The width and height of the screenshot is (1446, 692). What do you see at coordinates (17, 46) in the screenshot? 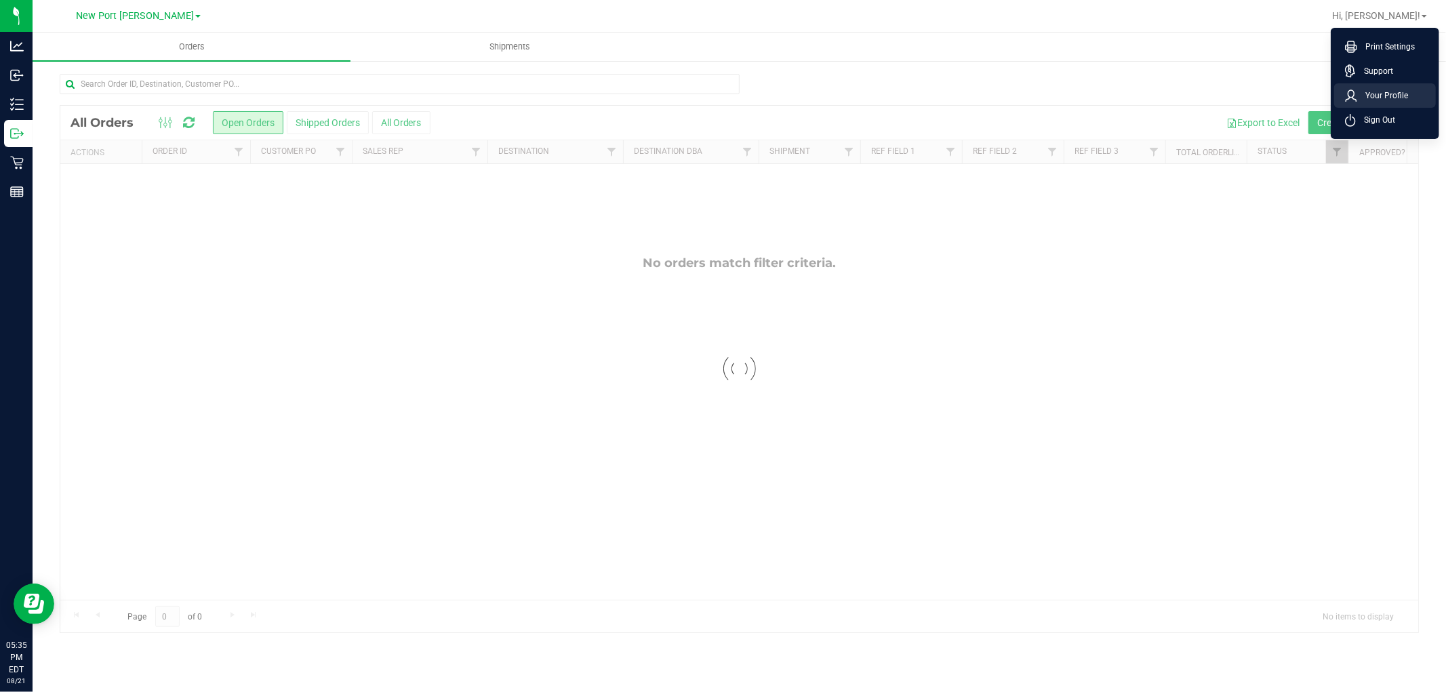
I see `inline-svg: Analytics` at bounding box center [17, 46].